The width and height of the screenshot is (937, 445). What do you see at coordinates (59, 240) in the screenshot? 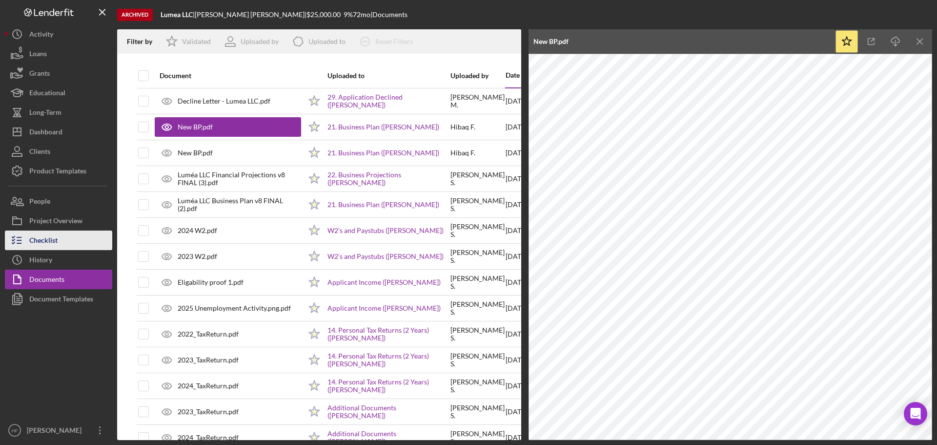
I see `button: Checklist` at bounding box center [59, 240].